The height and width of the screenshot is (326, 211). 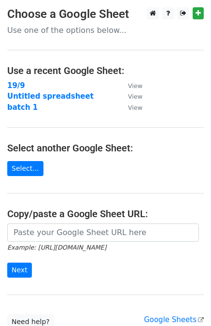 What do you see at coordinates (19, 270) in the screenshot?
I see `input: Next` at bounding box center [19, 270].